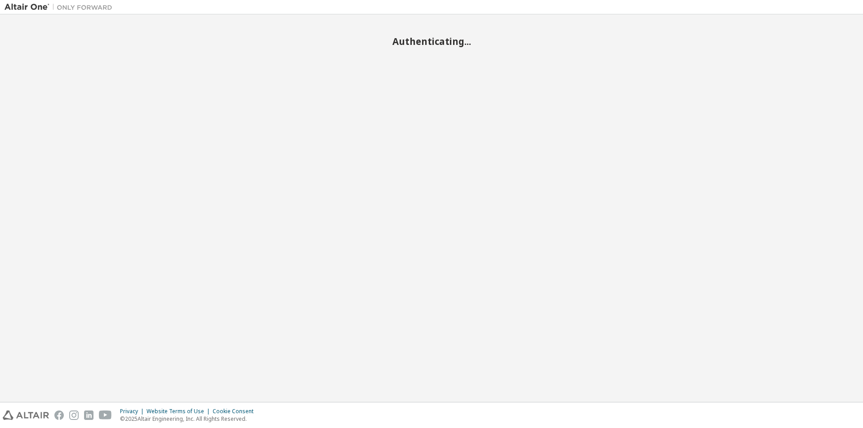  I want to click on img: linkedin.svg, so click(89, 415).